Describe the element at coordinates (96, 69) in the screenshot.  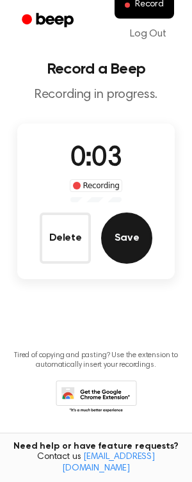
I see `h1: Record a Beep` at that location.